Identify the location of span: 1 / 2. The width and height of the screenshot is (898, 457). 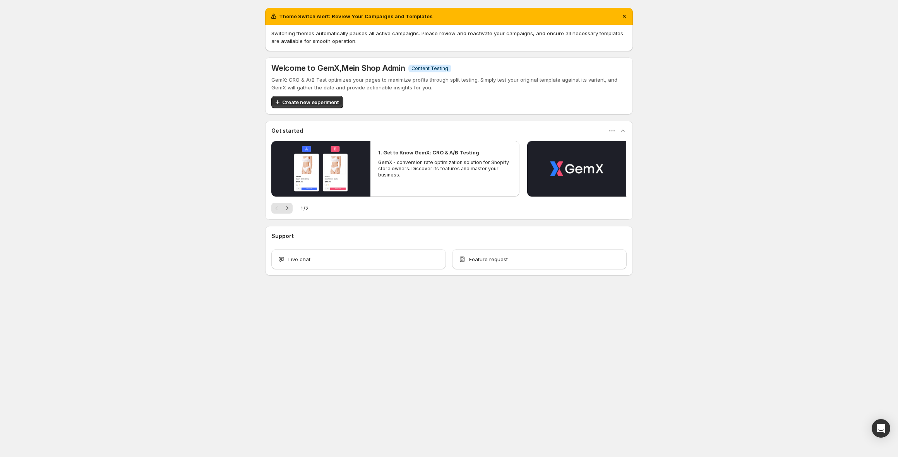
(304, 208).